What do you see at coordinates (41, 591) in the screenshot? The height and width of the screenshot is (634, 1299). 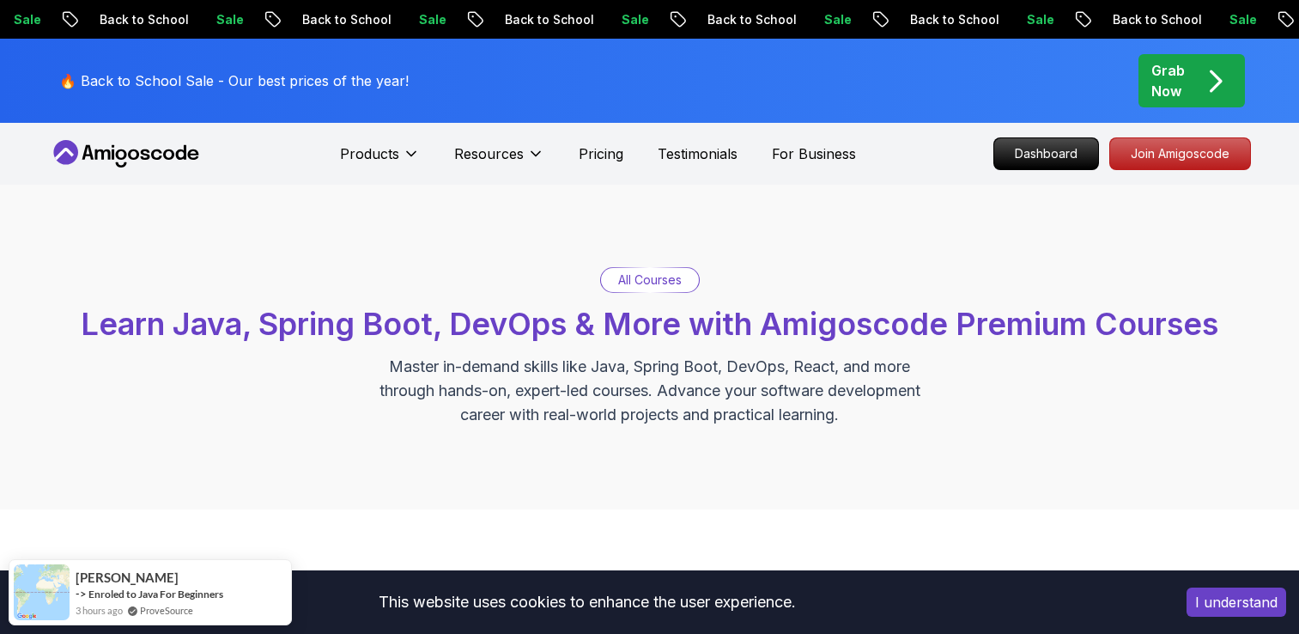 I see `img: provesource social proof notification image` at bounding box center [41, 591].